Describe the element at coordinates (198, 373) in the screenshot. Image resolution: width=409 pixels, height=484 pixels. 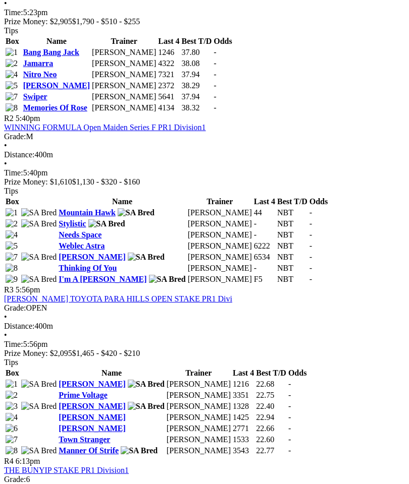
I see `th: Trainer` at that location.